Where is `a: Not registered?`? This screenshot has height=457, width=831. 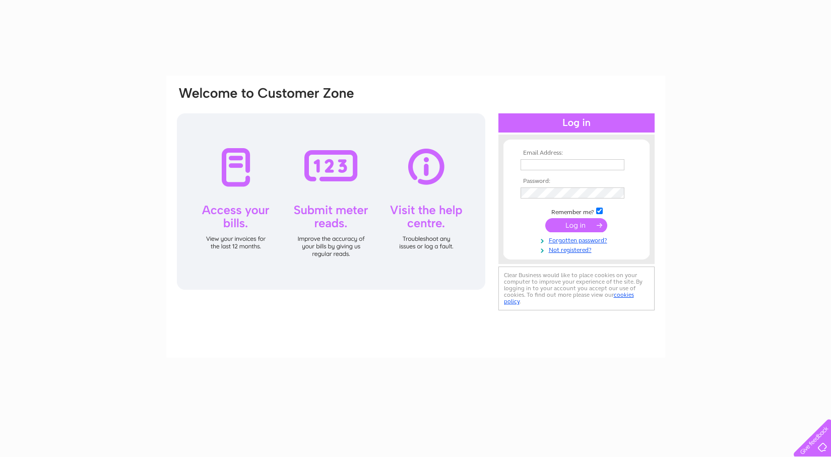 a: Not registered? is located at coordinates (577, 249).